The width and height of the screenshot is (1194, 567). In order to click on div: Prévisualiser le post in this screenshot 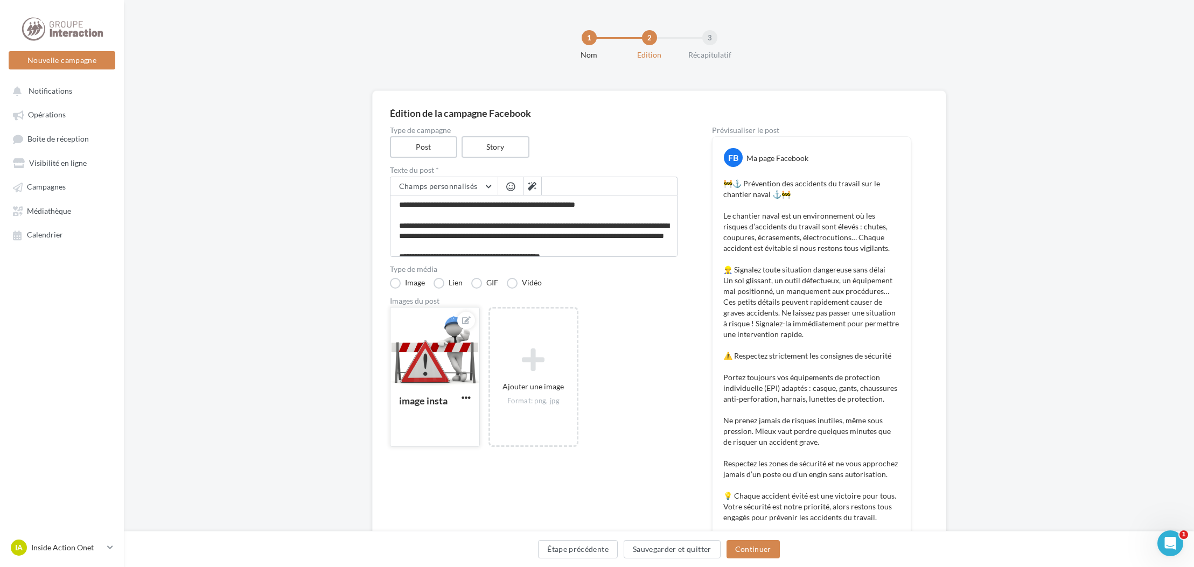, I will do `click(811, 130)`.